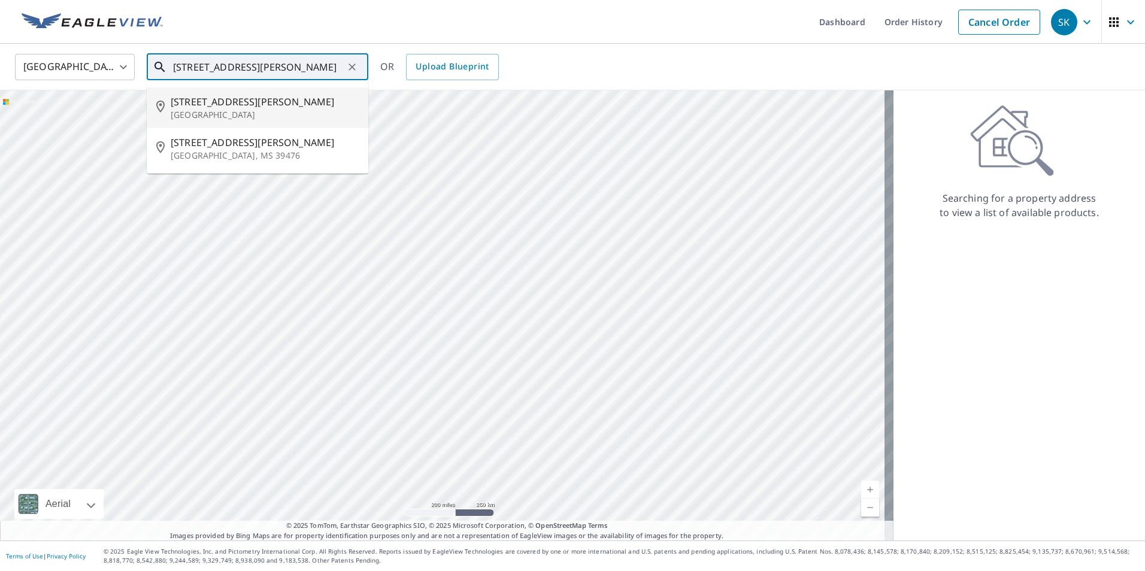  I want to click on a: Cancel Order, so click(999, 22).